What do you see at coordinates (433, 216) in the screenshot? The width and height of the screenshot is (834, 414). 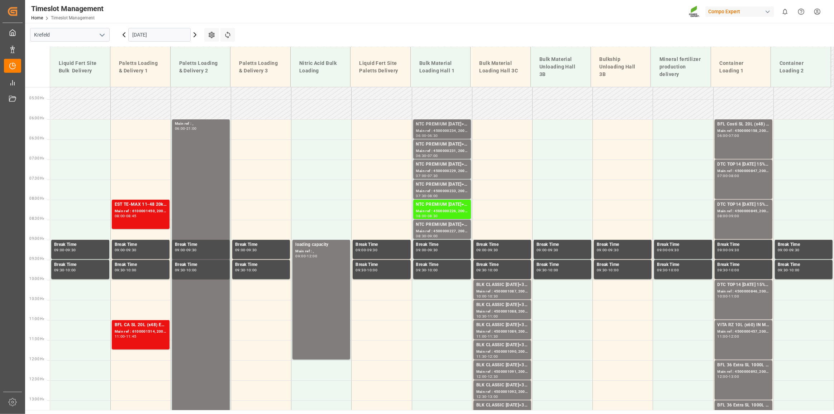 I see `div: 08:30` at bounding box center [433, 216].